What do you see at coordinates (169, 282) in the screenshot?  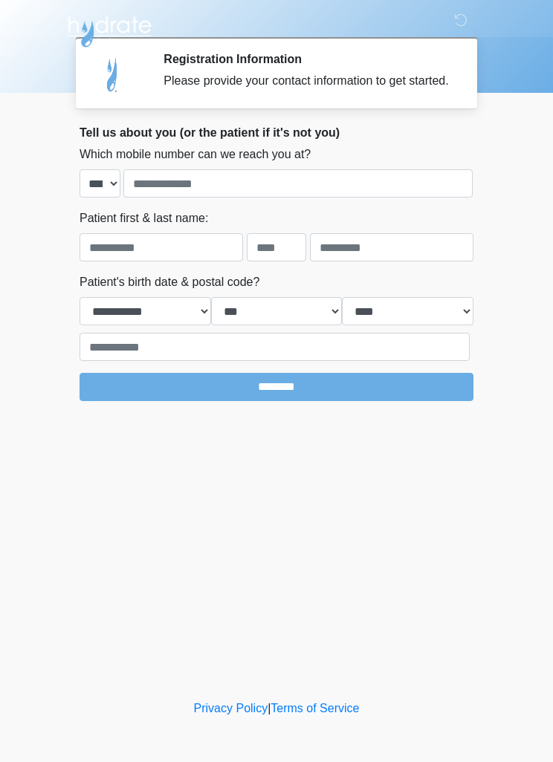 I see `label: Patient's birth date & postal code?` at bounding box center [169, 282].